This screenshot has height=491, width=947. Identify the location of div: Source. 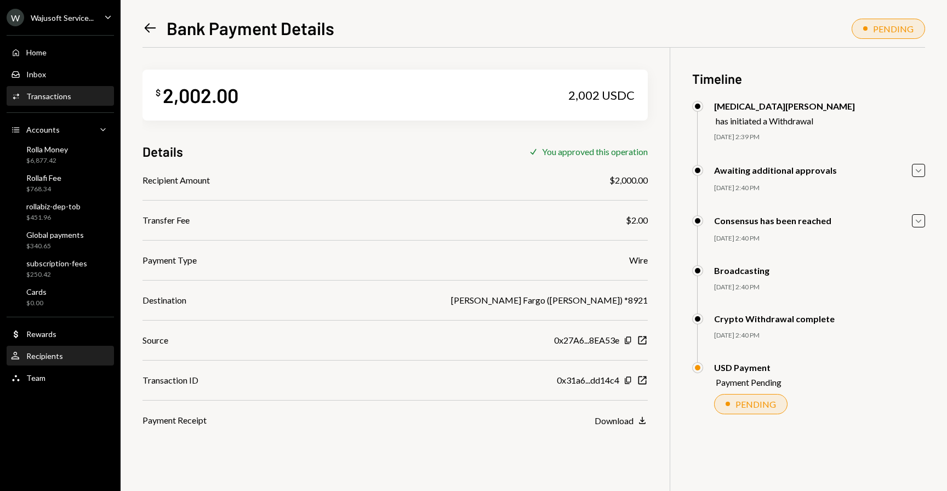
(155, 340).